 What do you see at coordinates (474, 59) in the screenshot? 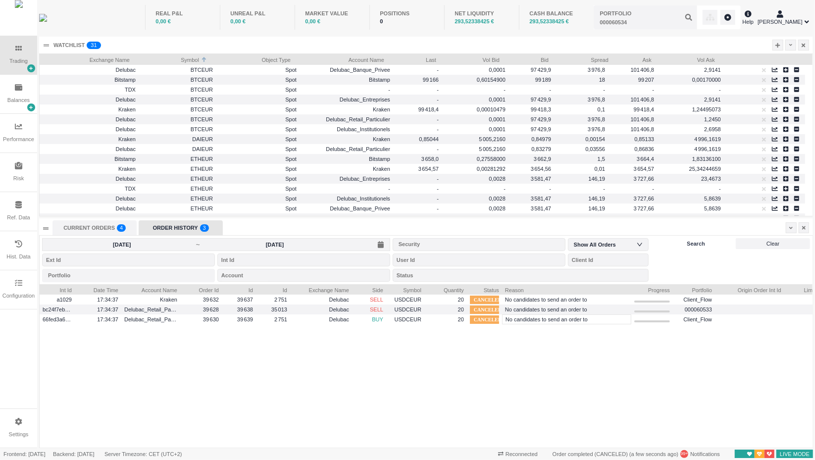
I see `span: Vol Bid` at bounding box center [474, 59].